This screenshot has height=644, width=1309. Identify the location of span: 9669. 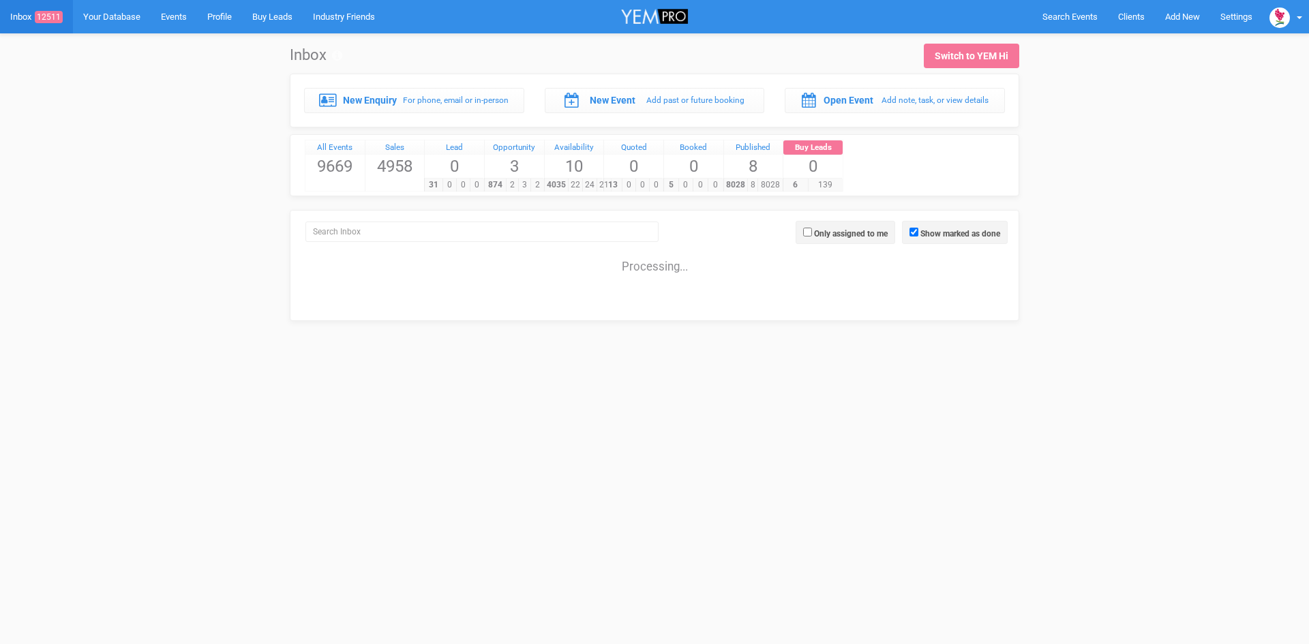
(335, 166).